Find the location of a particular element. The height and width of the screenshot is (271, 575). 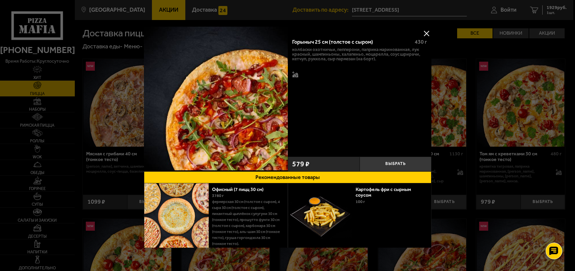

img: Горыныч 25 см (толстое с сыром) is located at coordinates (216, 98).